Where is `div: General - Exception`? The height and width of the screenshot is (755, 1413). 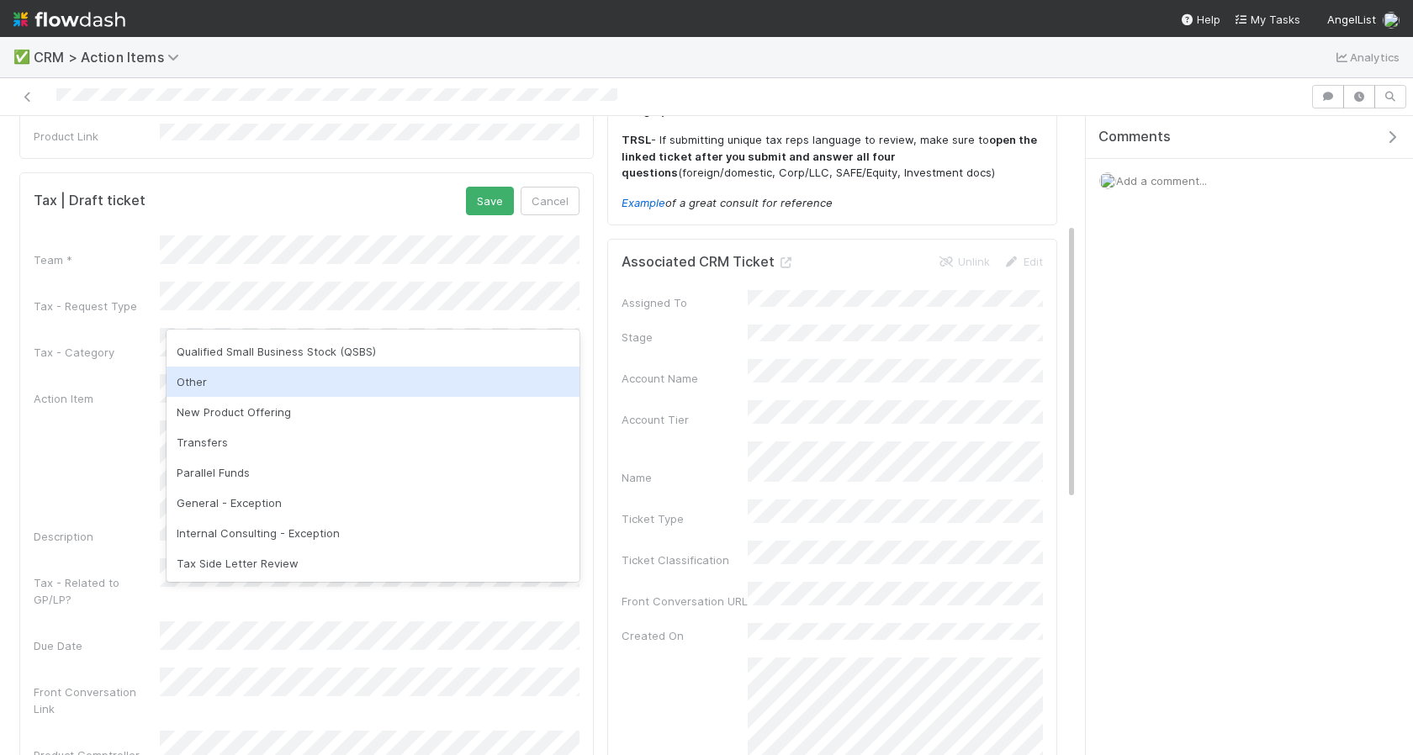
div: General - Exception is located at coordinates (373, 503).